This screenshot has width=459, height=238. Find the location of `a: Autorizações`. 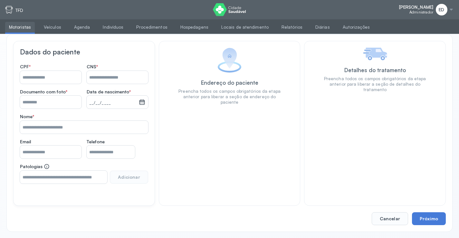

a: Autorizações is located at coordinates (356, 27).